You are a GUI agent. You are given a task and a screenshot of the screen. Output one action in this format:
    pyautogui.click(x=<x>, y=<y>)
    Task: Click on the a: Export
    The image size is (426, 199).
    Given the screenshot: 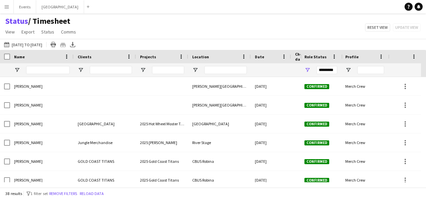 What is the action you would take?
    pyautogui.click(x=28, y=32)
    